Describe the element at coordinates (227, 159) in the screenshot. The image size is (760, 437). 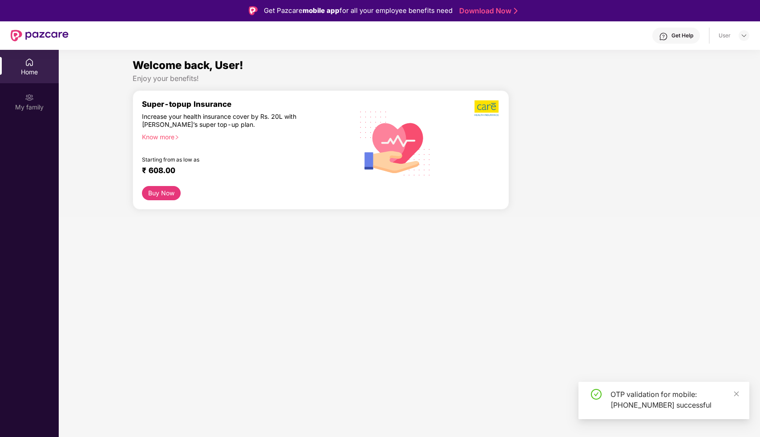
I see `div: Starting from as low as` at that location.